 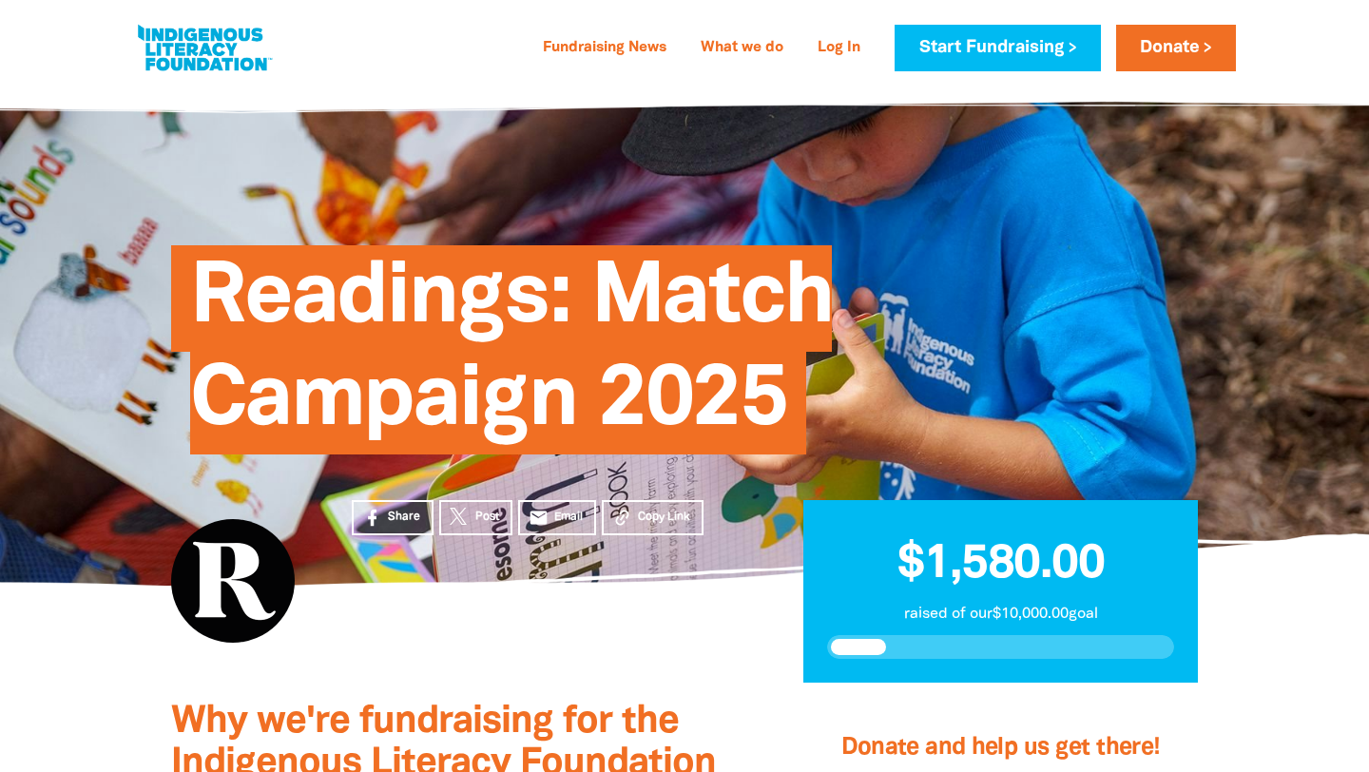 I want to click on a: Share, so click(x=393, y=517).